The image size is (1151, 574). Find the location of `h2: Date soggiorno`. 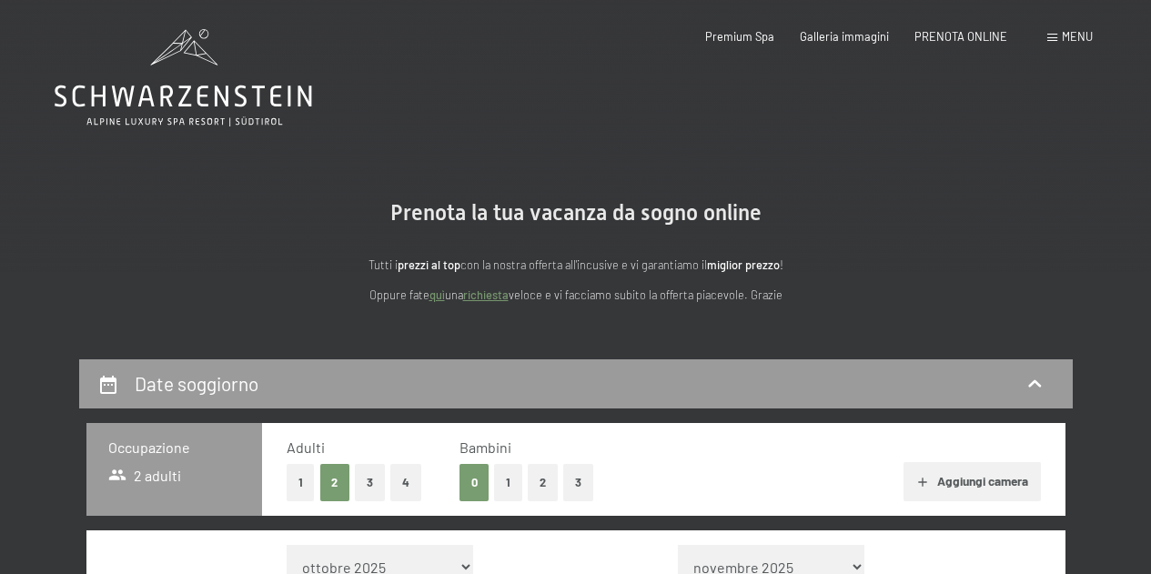

h2: Date soggiorno is located at coordinates (197, 383).